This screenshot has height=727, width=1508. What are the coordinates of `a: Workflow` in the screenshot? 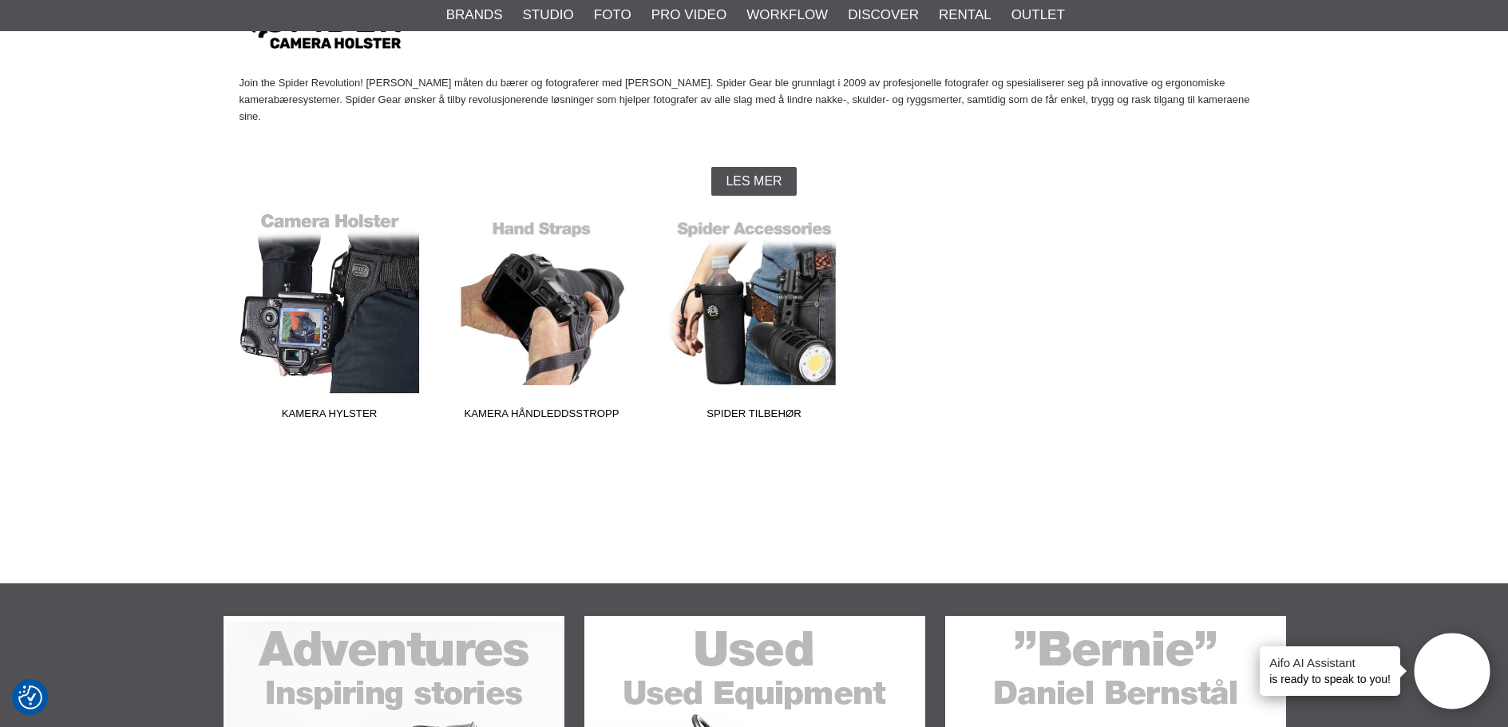 It's located at (787, 15).